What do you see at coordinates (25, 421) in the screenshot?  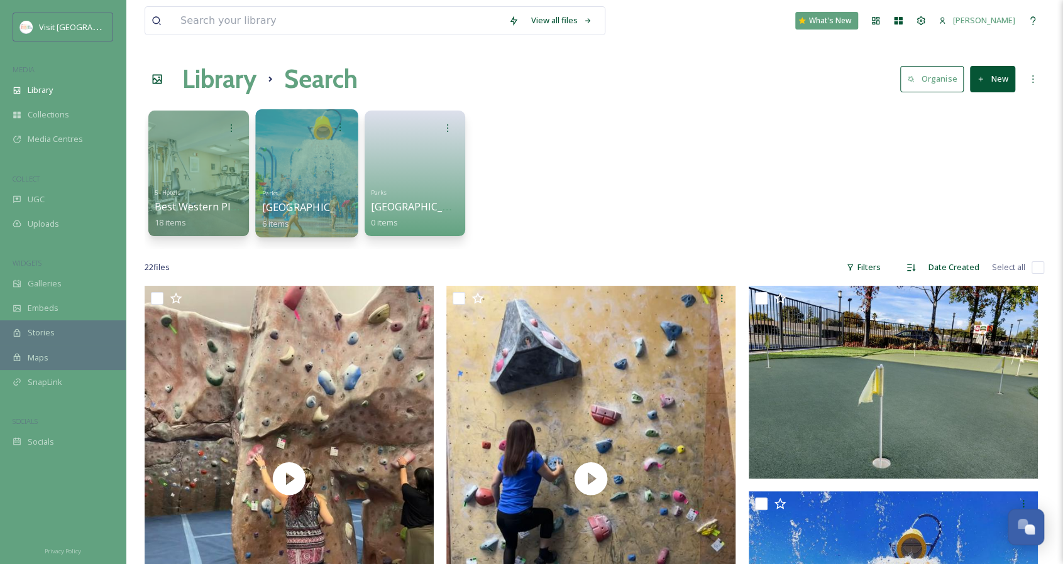 I see `span: SOCIALS` at bounding box center [25, 421].